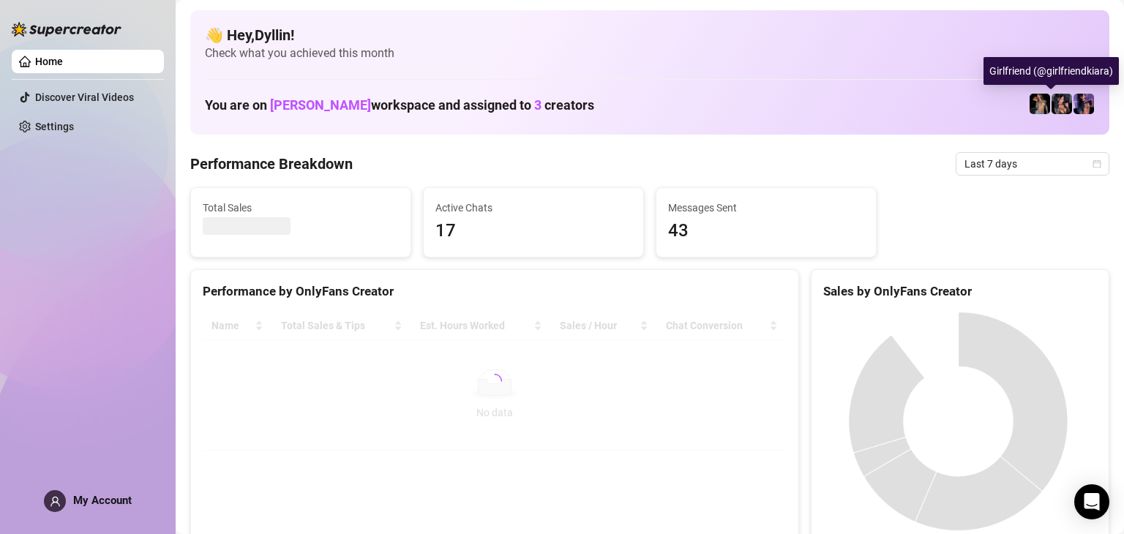  I want to click on span: 17, so click(534, 231).